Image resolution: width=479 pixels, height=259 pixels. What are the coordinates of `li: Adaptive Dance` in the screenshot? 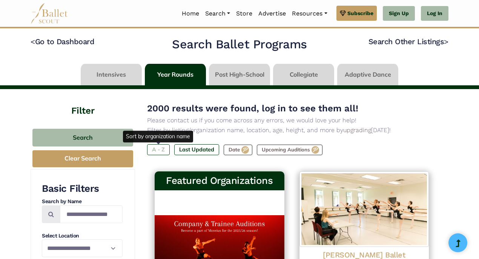 It's located at (367, 74).